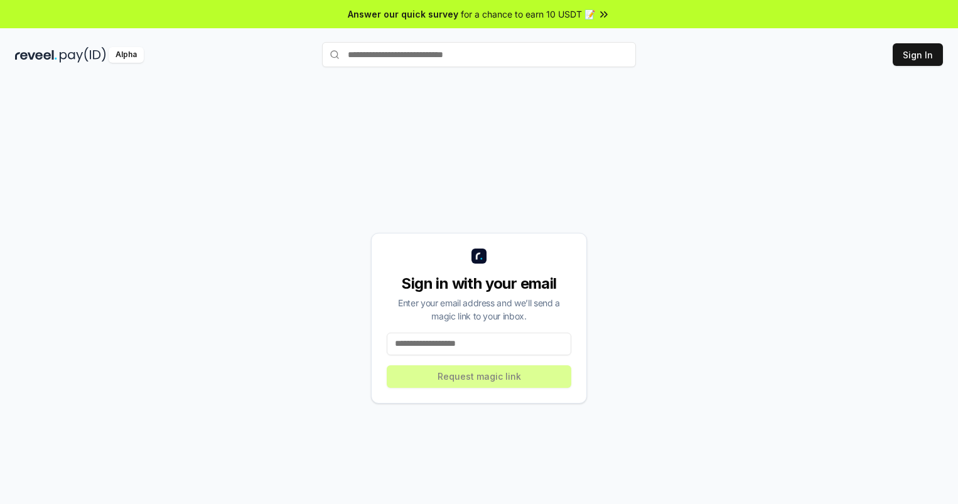 The width and height of the screenshot is (958, 504). Describe the element at coordinates (403, 14) in the screenshot. I see `span: Answer our quick survey` at that location.